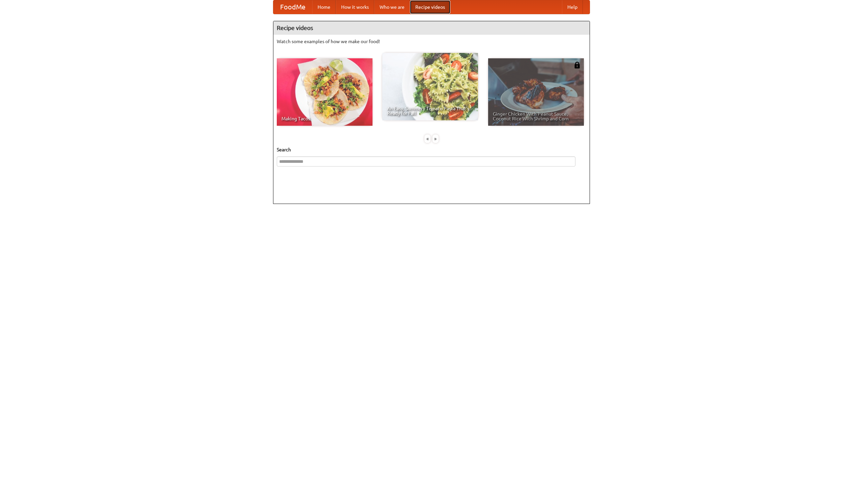 Image resolution: width=863 pixels, height=477 pixels. Describe the element at coordinates (577, 65) in the screenshot. I see `img: 483408.png` at that location.